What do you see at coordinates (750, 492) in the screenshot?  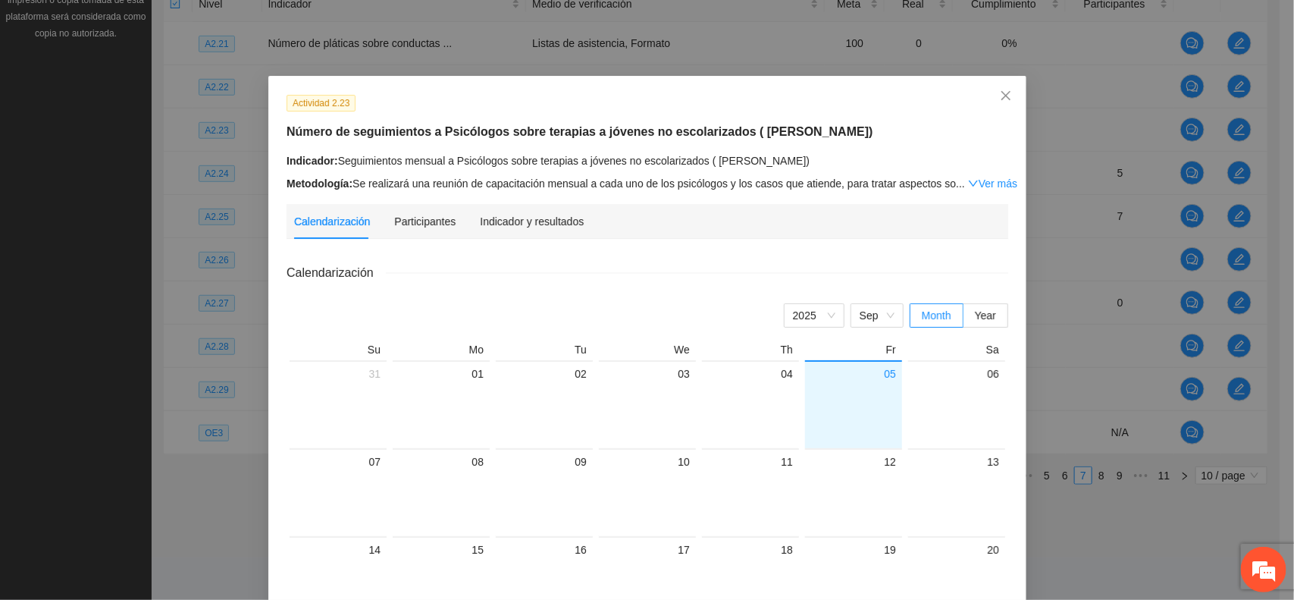 I see `td: 2025-09-11` at bounding box center [750, 492].